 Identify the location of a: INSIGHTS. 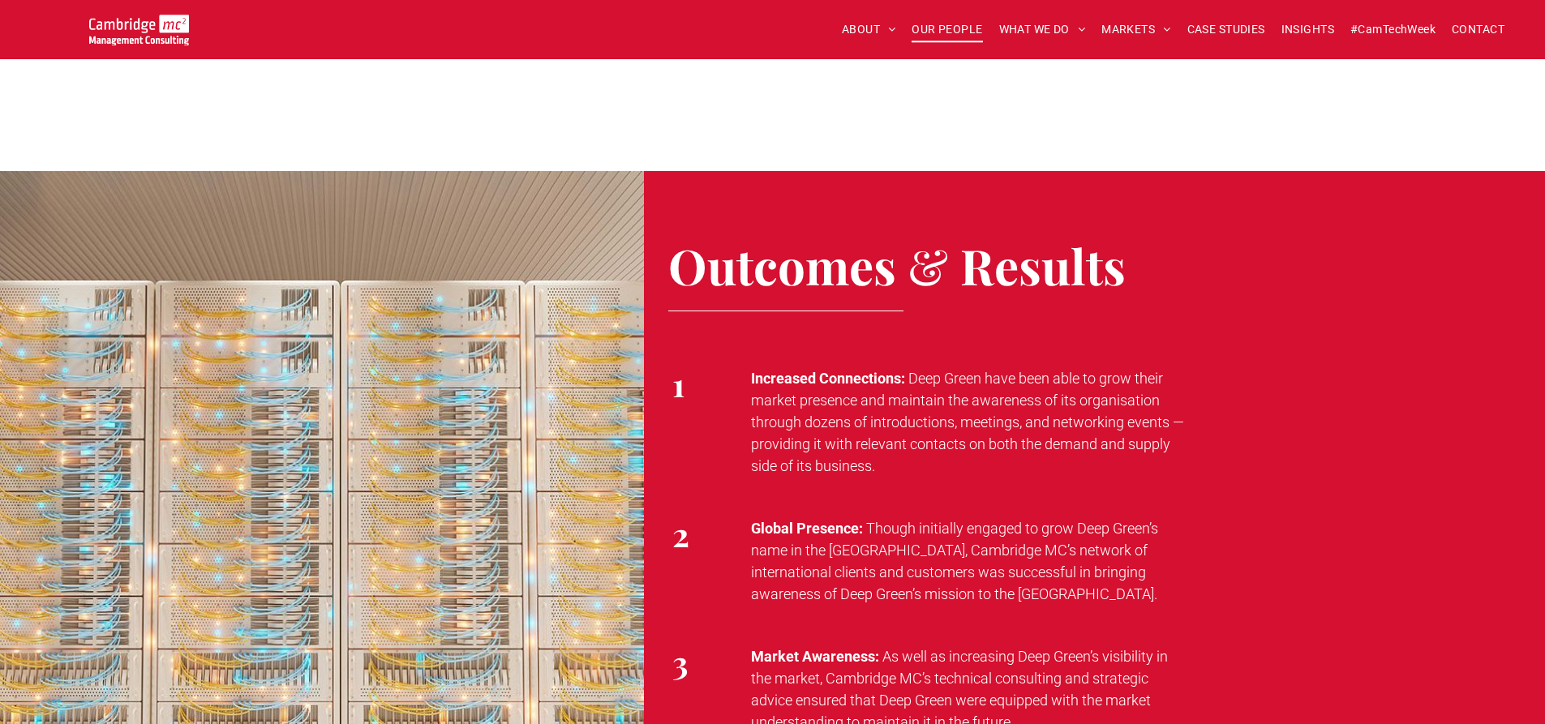
(1308, 29).